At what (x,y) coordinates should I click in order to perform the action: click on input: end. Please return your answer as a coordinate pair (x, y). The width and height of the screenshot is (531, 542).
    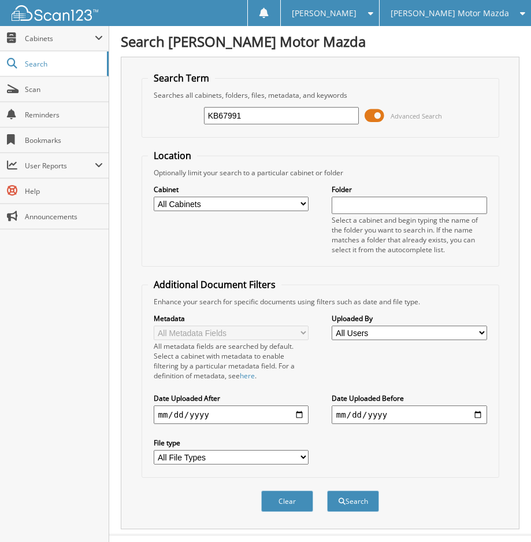
    Looking at the image, I should click on (409, 415).